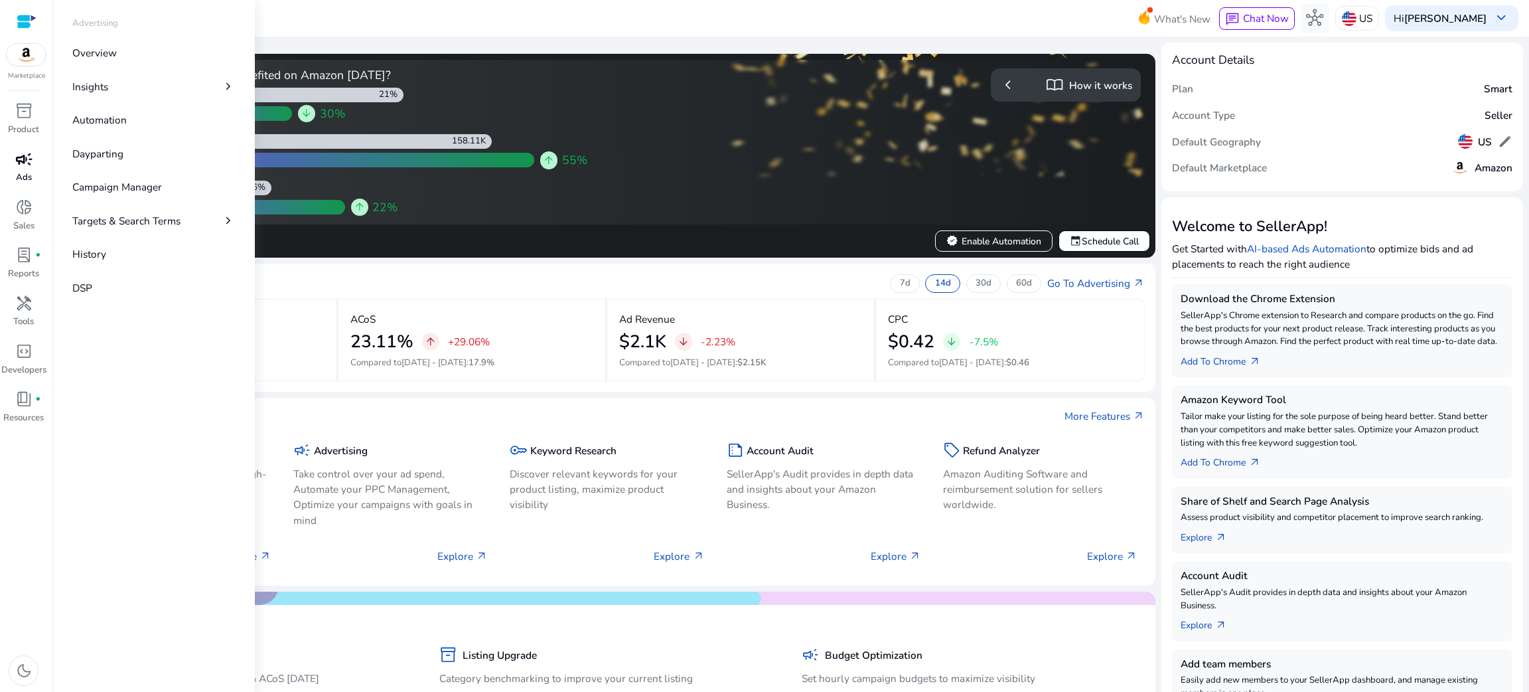  I want to click on h3: Welcome to SellerApp!, so click(1342, 226).